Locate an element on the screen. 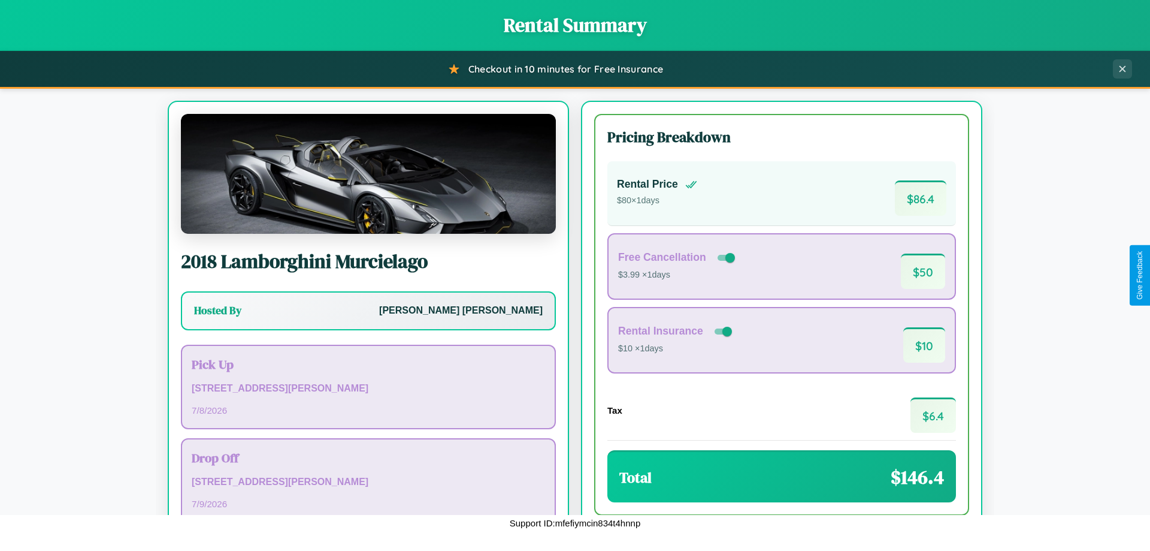  h3: Hosted By is located at coordinates (217, 310).